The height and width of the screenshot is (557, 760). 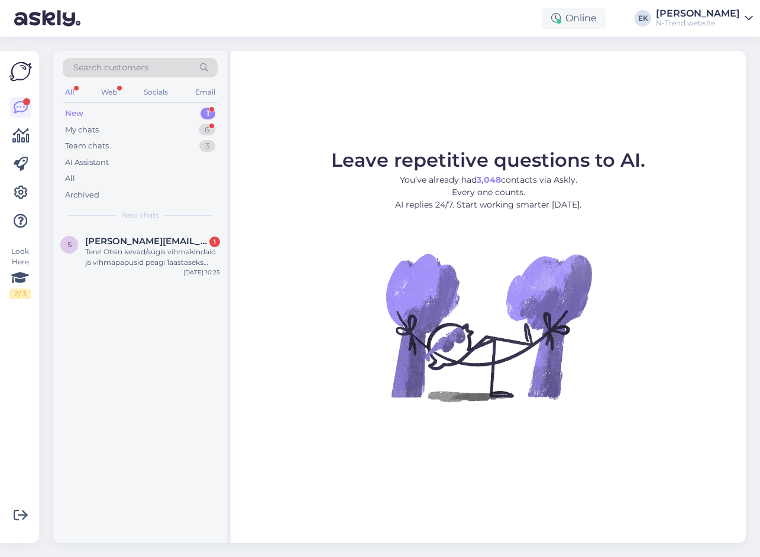 What do you see at coordinates (153, 257) in the screenshot?
I see `div: Tere! Otsin kevad/sügis vihmakindaid ja vihmapapusid peagi 1aastaseks saavale tüdrukule` at bounding box center [153, 257].